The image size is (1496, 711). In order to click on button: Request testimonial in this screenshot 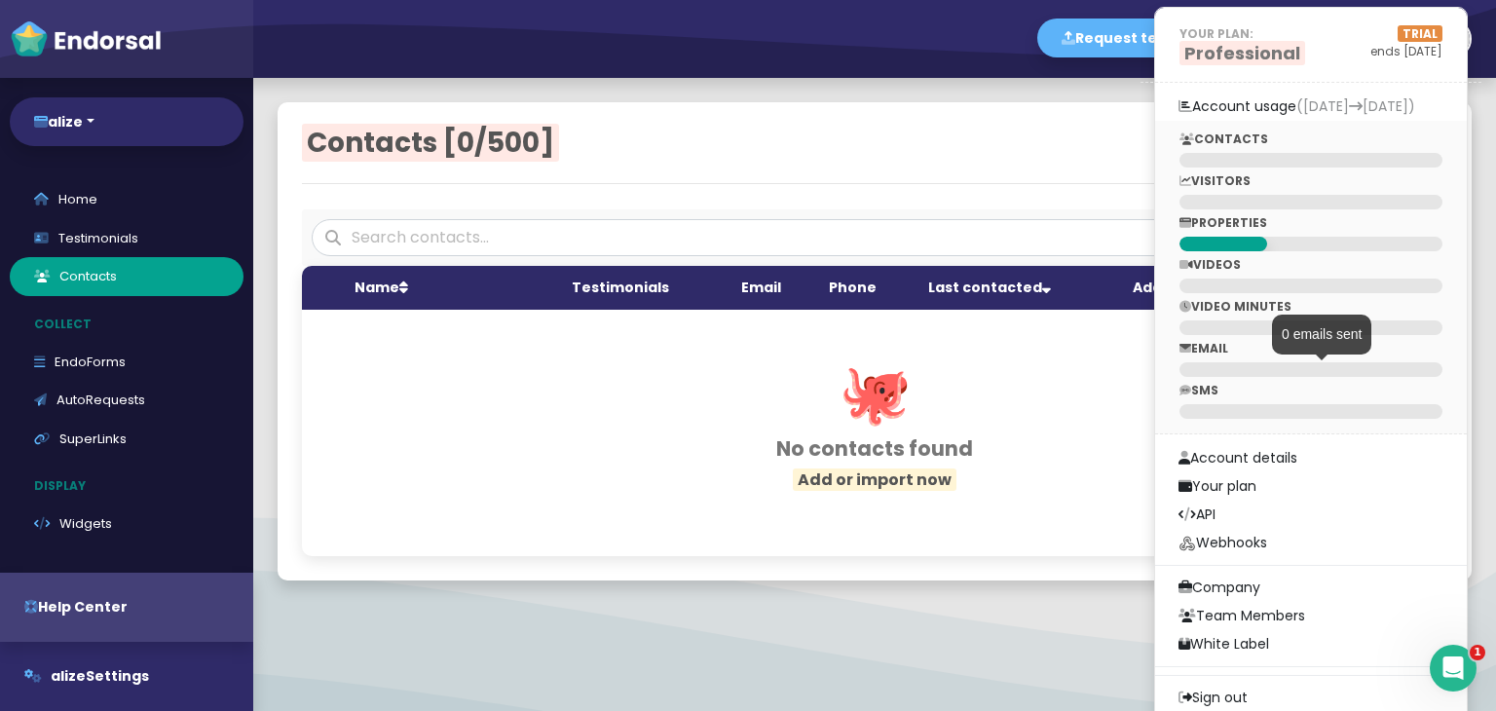, I will do `click(1144, 38)`.